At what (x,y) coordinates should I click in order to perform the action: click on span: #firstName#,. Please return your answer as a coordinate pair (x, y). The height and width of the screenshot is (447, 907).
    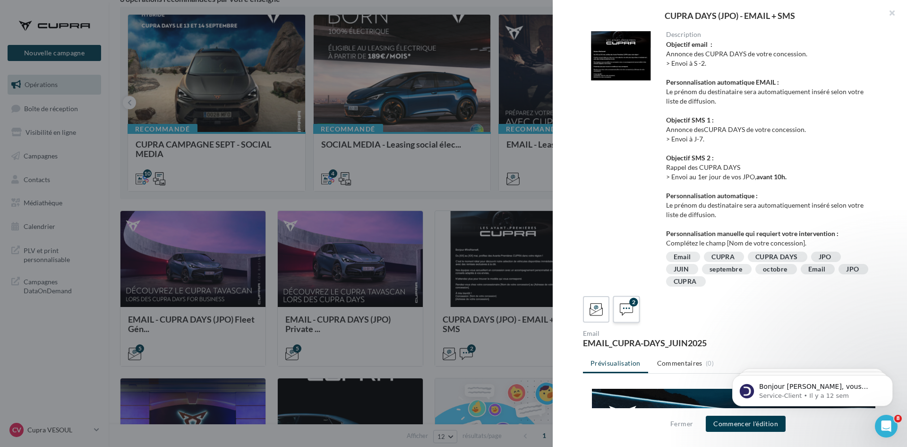
    Looking at the image, I should click on (60, 200).